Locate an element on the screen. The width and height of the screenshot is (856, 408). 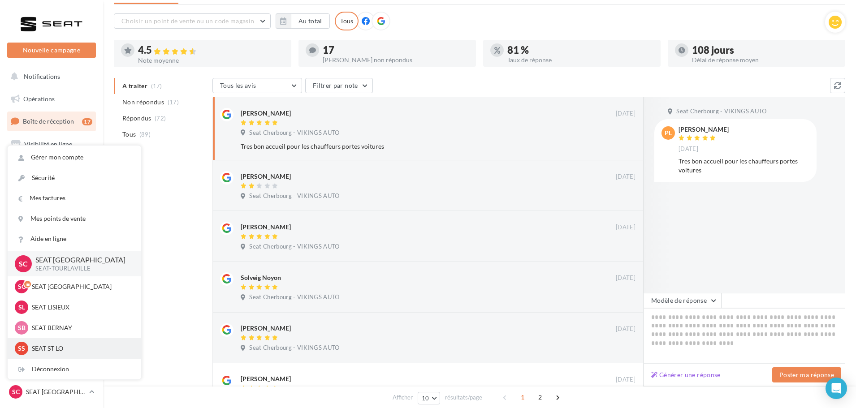
p: SEAT BERNAY is located at coordinates (81, 328).